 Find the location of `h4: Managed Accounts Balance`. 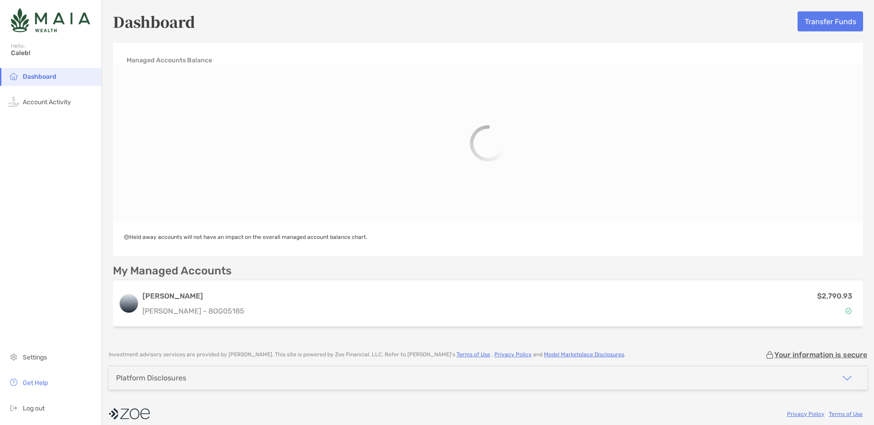

h4: Managed Accounts Balance is located at coordinates (169, 60).